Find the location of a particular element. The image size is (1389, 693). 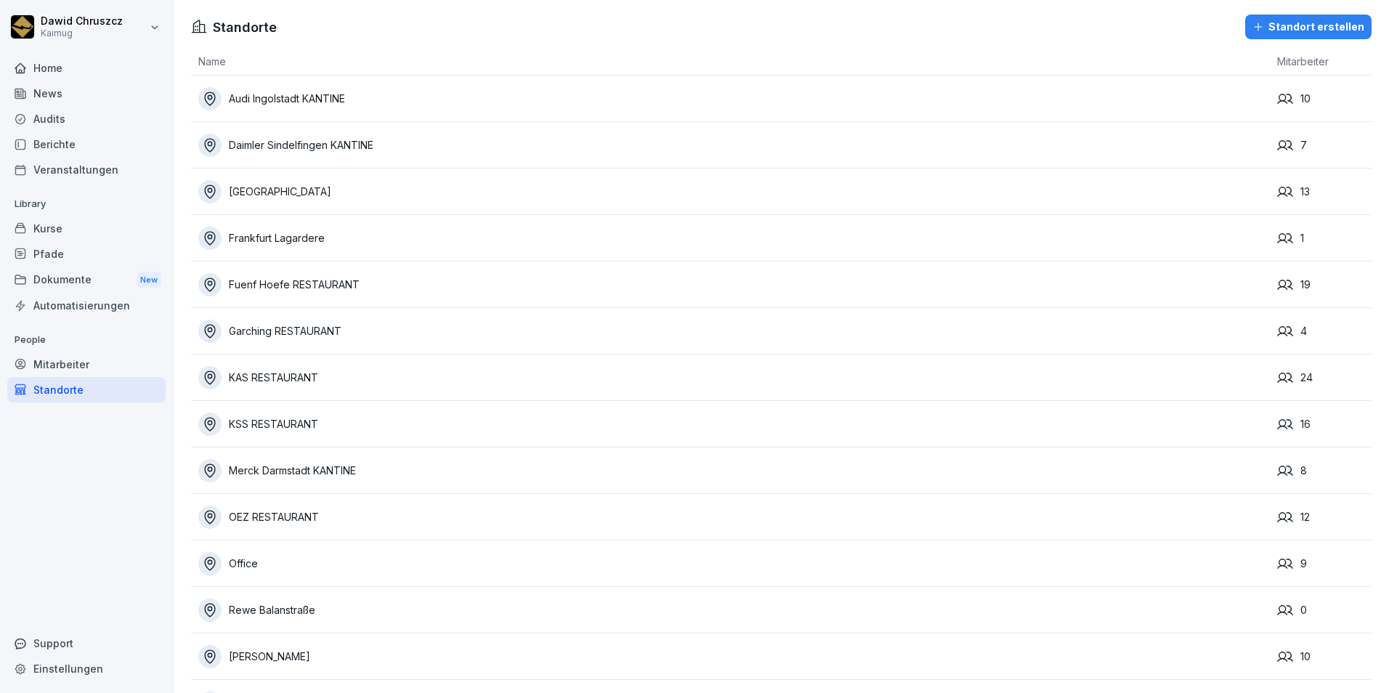

div: 19 is located at coordinates (1324, 285).